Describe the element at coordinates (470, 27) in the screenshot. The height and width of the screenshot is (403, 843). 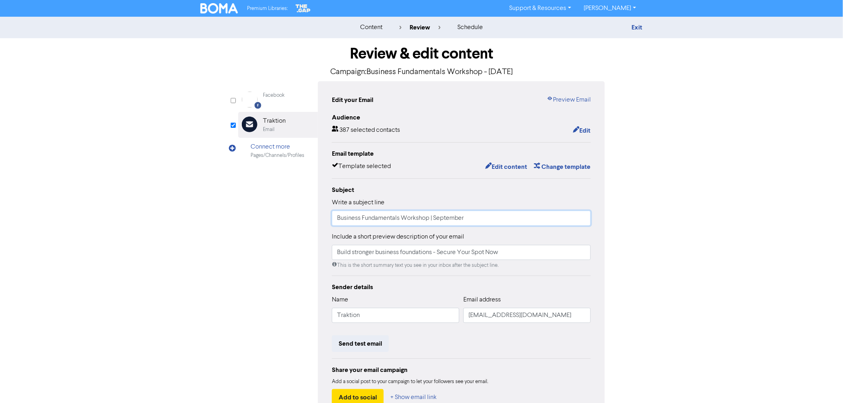
I see `div: schedule` at that location.